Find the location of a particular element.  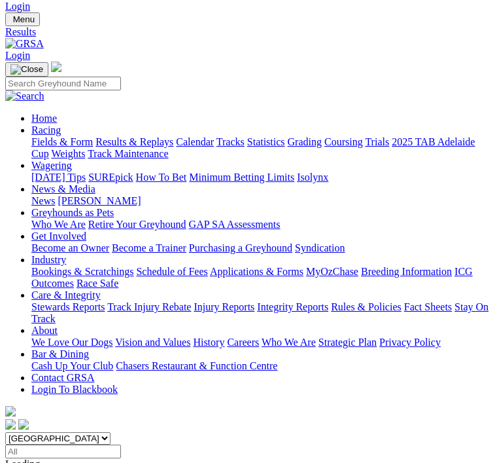

a: Care & Integrity is located at coordinates (66, 295).